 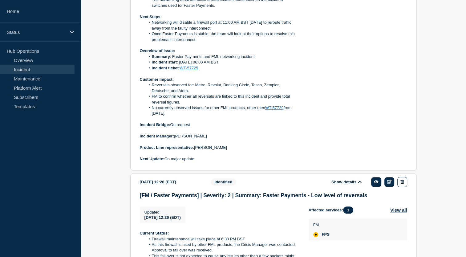 I want to click on a: WT-57729, so click(x=274, y=107).